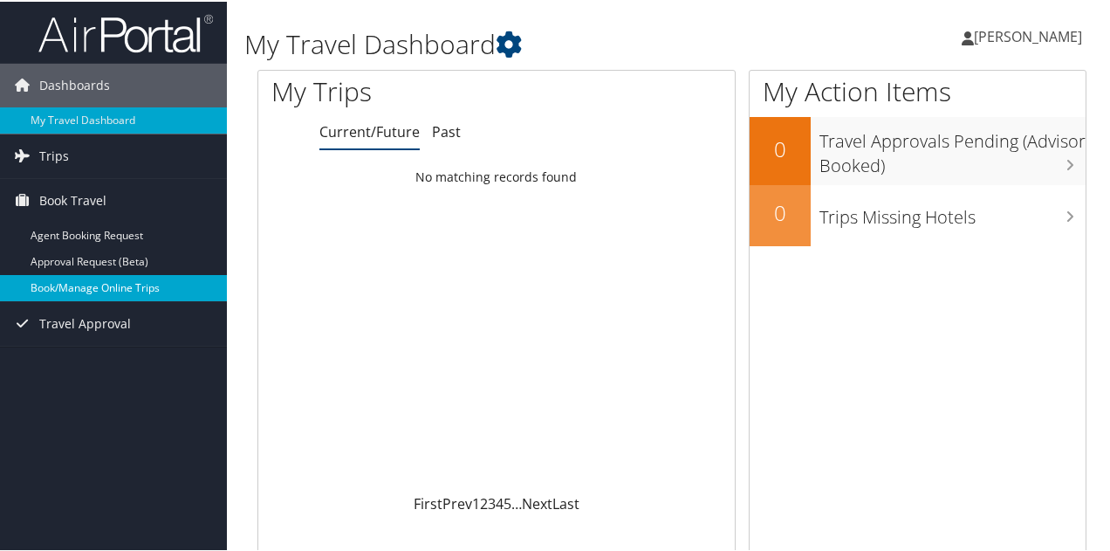 Image resolution: width=1110 pixels, height=551 pixels. What do you see at coordinates (537, 502) in the screenshot?
I see `a: Next` at bounding box center [537, 502].